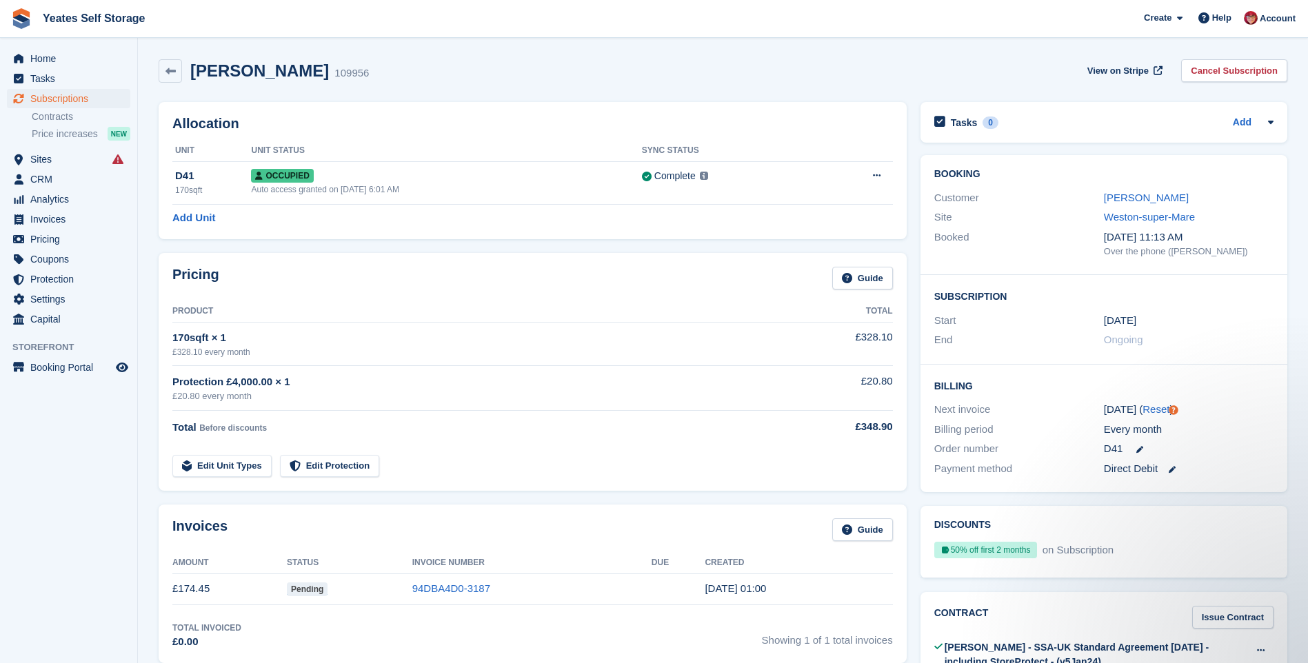  I want to click on img: icon-info-grey-7440780725fd019a000dd9b08b2336e03edf1995a4989e88bcd33f0948082b44.svg, so click(704, 176).